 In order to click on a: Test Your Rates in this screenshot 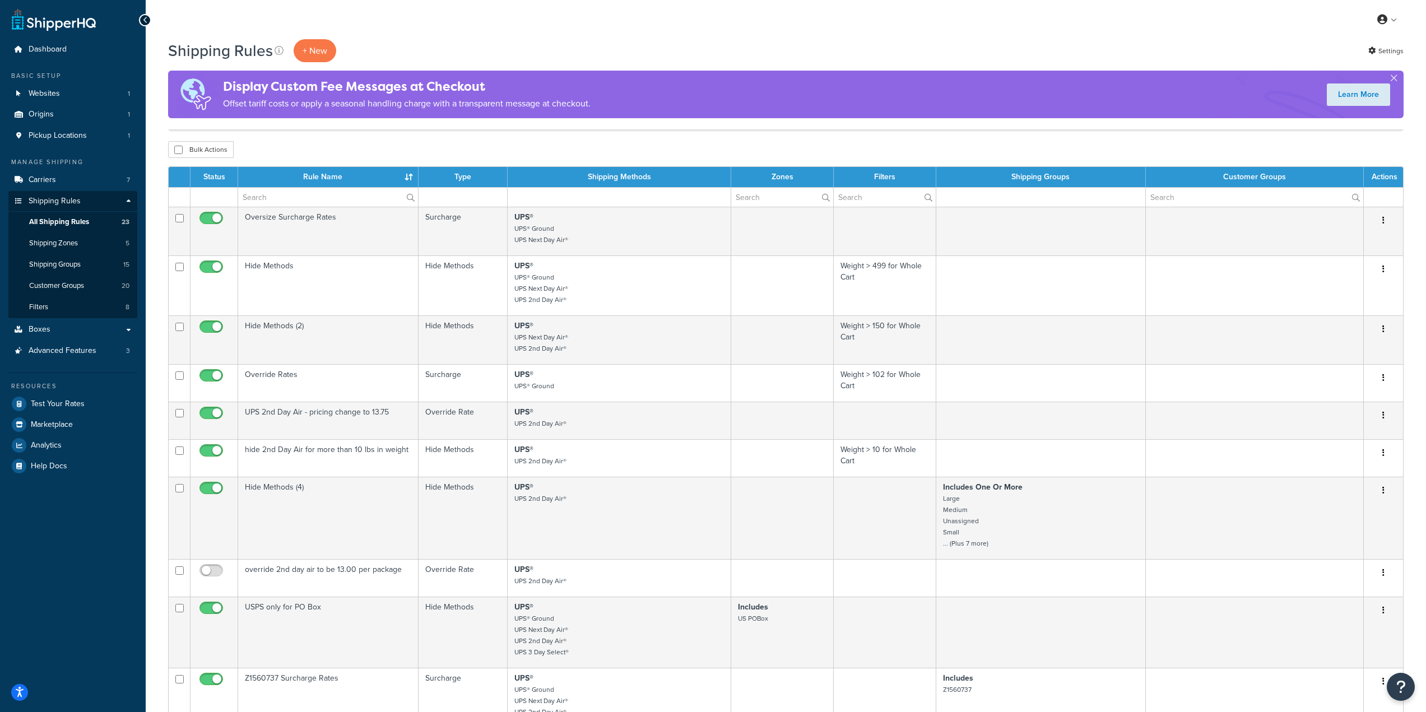, I will do `click(73, 404)`.